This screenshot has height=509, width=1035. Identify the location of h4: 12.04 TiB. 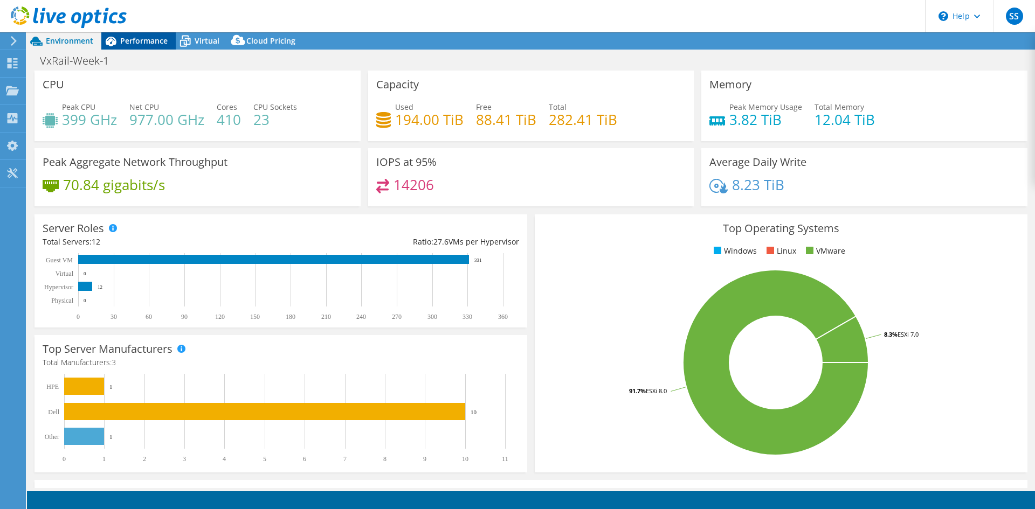
(844, 120).